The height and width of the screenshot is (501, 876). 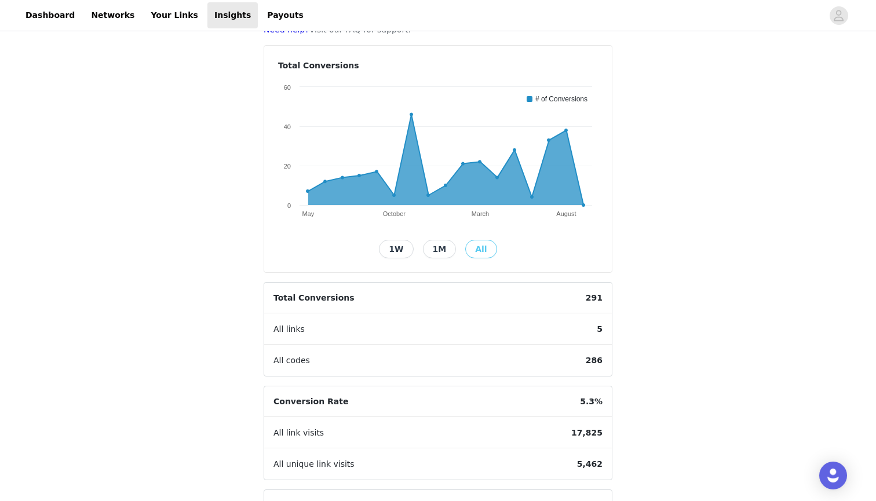 What do you see at coordinates (314, 464) in the screenshot?
I see `span: All unique link visits` at bounding box center [314, 464].